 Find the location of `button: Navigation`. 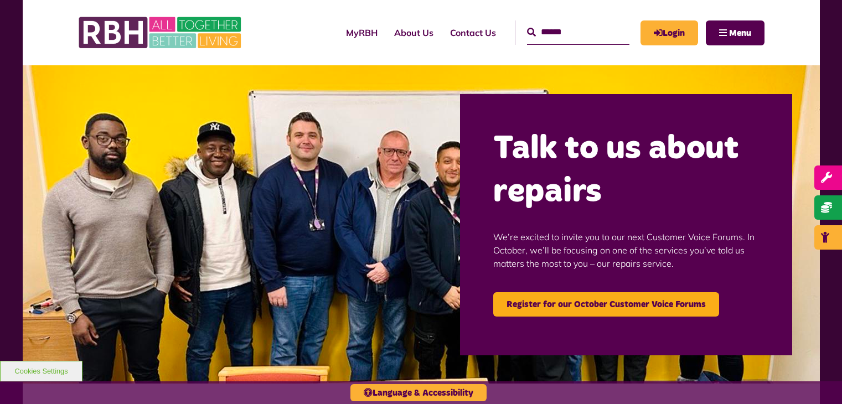

button: Navigation is located at coordinates (735, 33).